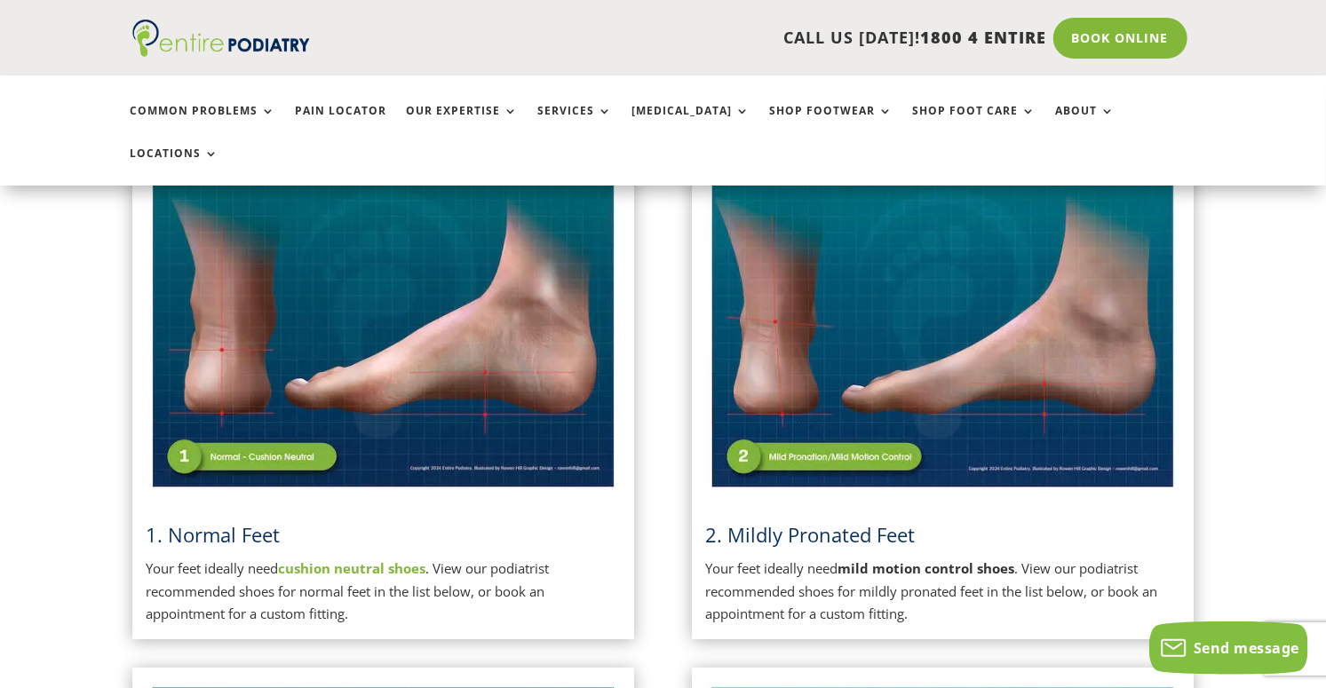 This screenshot has height=688, width=1326. I want to click on a: About, so click(1085, 123).